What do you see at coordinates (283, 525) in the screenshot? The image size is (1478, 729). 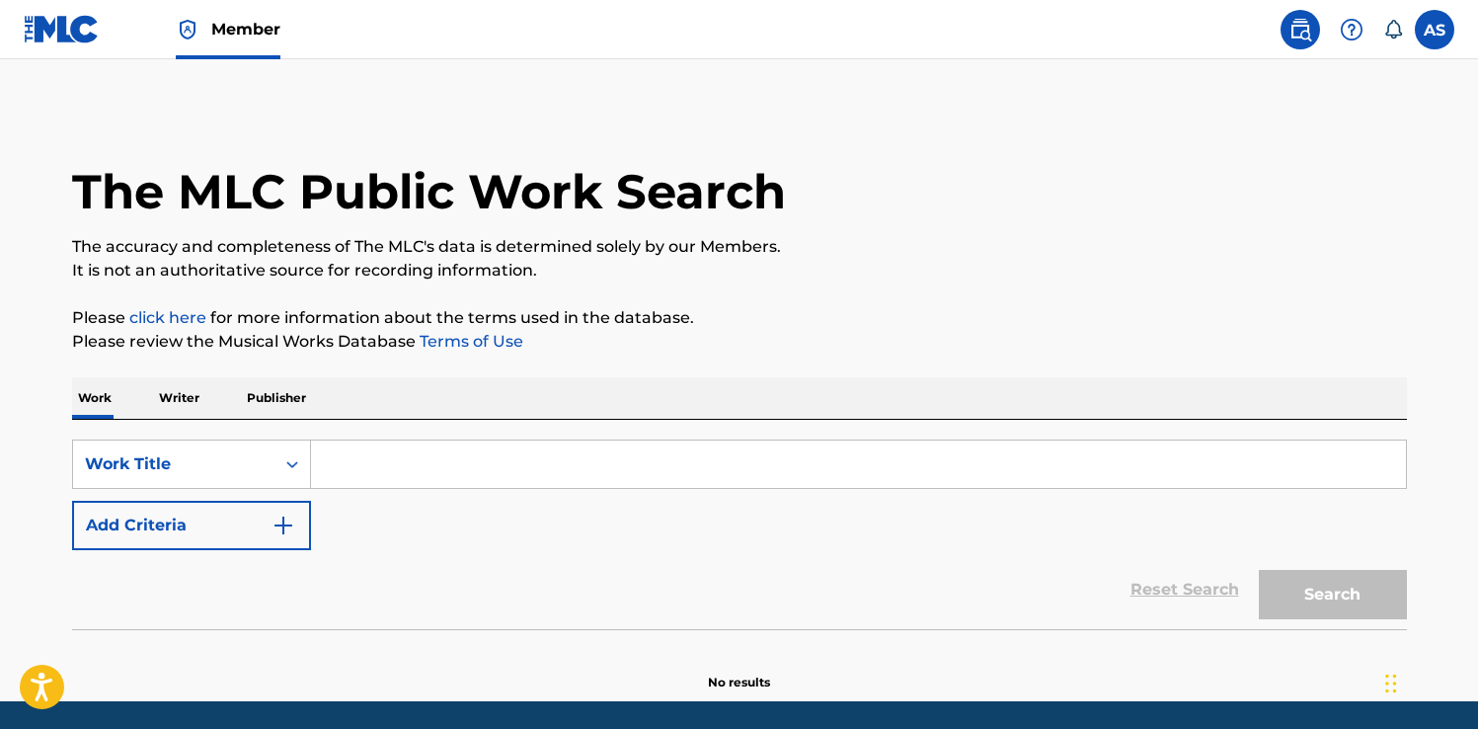 I see `img: 9d2ae6d4665cec9f34b9.svg` at bounding box center [283, 525].